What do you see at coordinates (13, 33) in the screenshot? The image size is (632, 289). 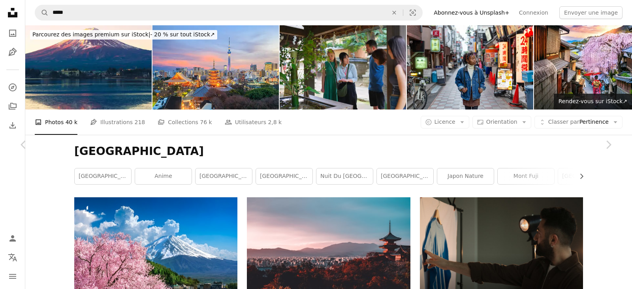 I see `a: Photos` at bounding box center [13, 33].